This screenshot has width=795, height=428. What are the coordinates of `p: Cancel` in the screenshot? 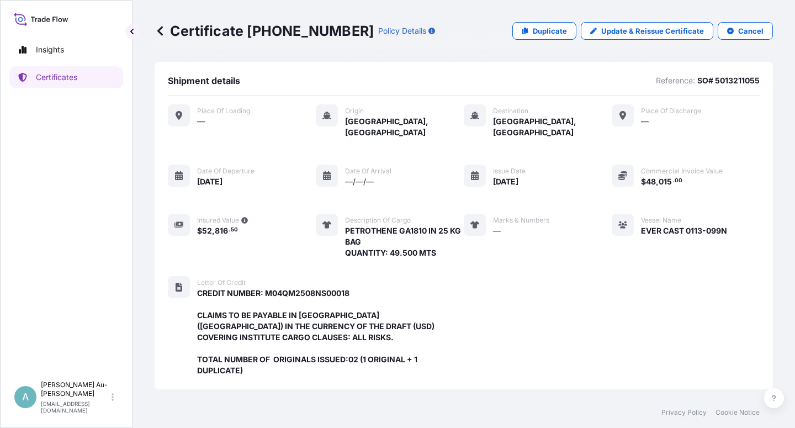 It's located at (751, 31).